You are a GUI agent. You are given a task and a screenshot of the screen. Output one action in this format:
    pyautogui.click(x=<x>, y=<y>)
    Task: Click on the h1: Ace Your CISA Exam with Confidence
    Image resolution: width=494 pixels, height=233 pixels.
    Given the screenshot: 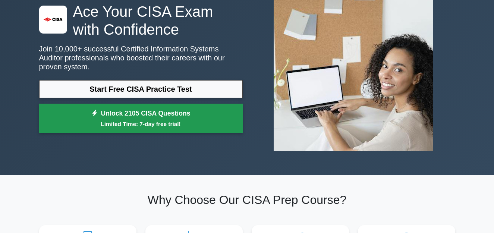 What is the action you would take?
    pyautogui.click(x=141, y=20)
    